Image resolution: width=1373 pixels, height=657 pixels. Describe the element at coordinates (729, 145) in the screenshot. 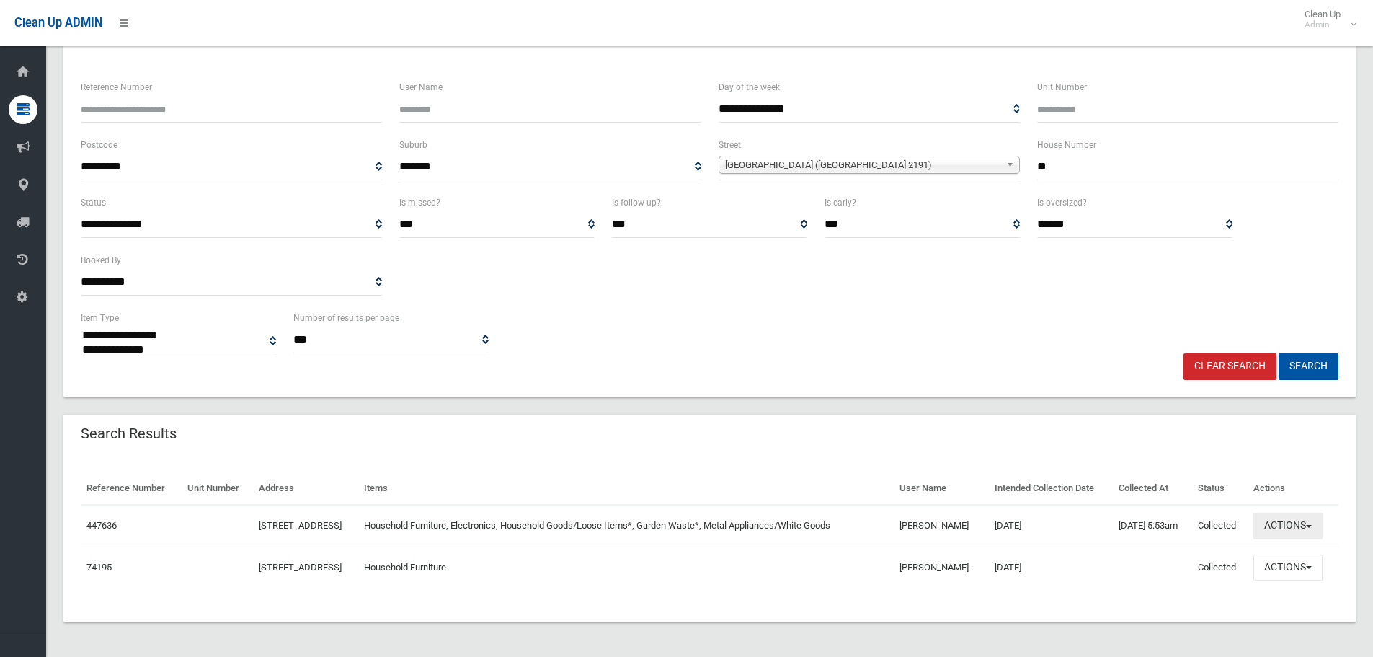

I see `label: Street` at that location.